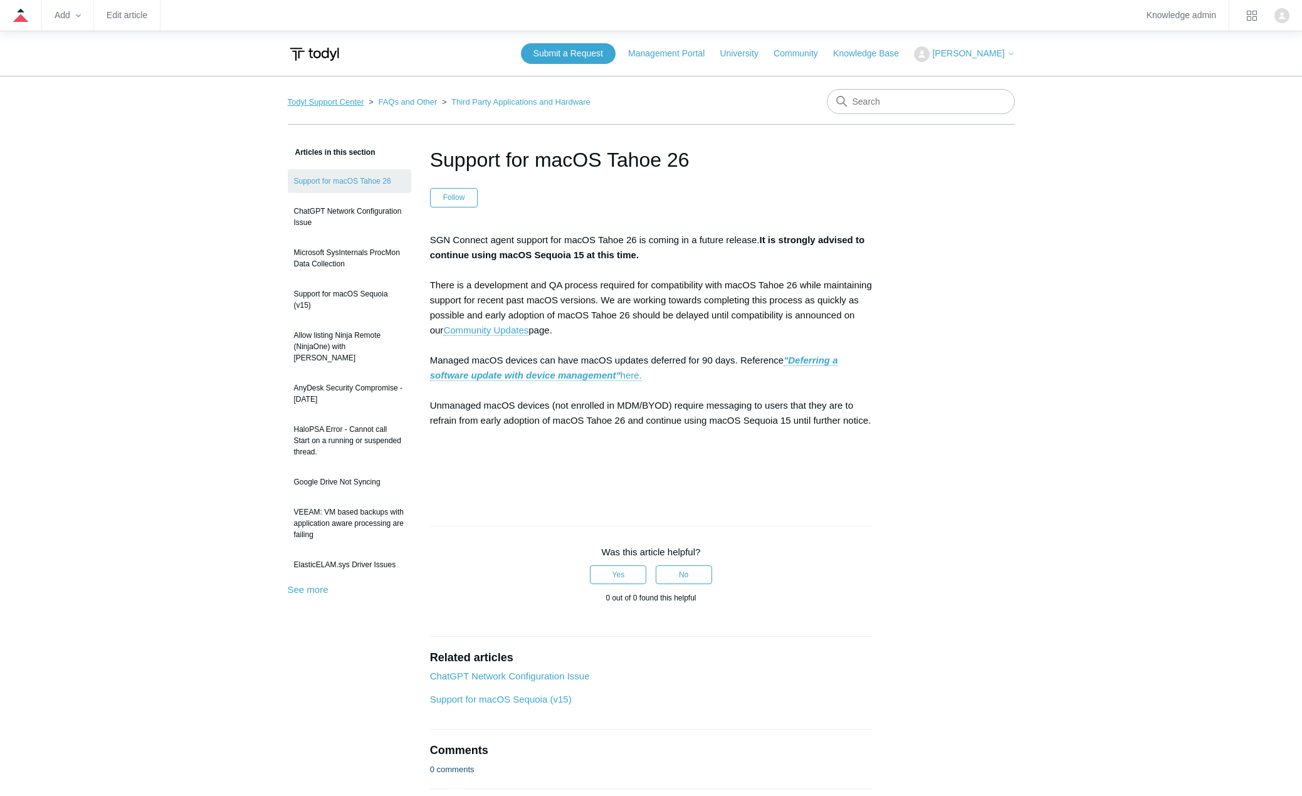 This screenshot has height=796, width=1302. What do you see at coordinates (454, 197) in the screenshot?
I see `button: Follow Article` at bounding box center [454, 197].